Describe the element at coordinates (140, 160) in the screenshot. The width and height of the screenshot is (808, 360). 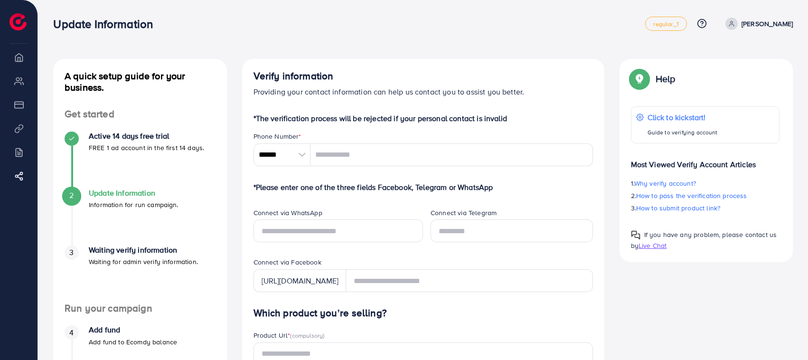
I see `li: Active 14 days free trial` at that location.